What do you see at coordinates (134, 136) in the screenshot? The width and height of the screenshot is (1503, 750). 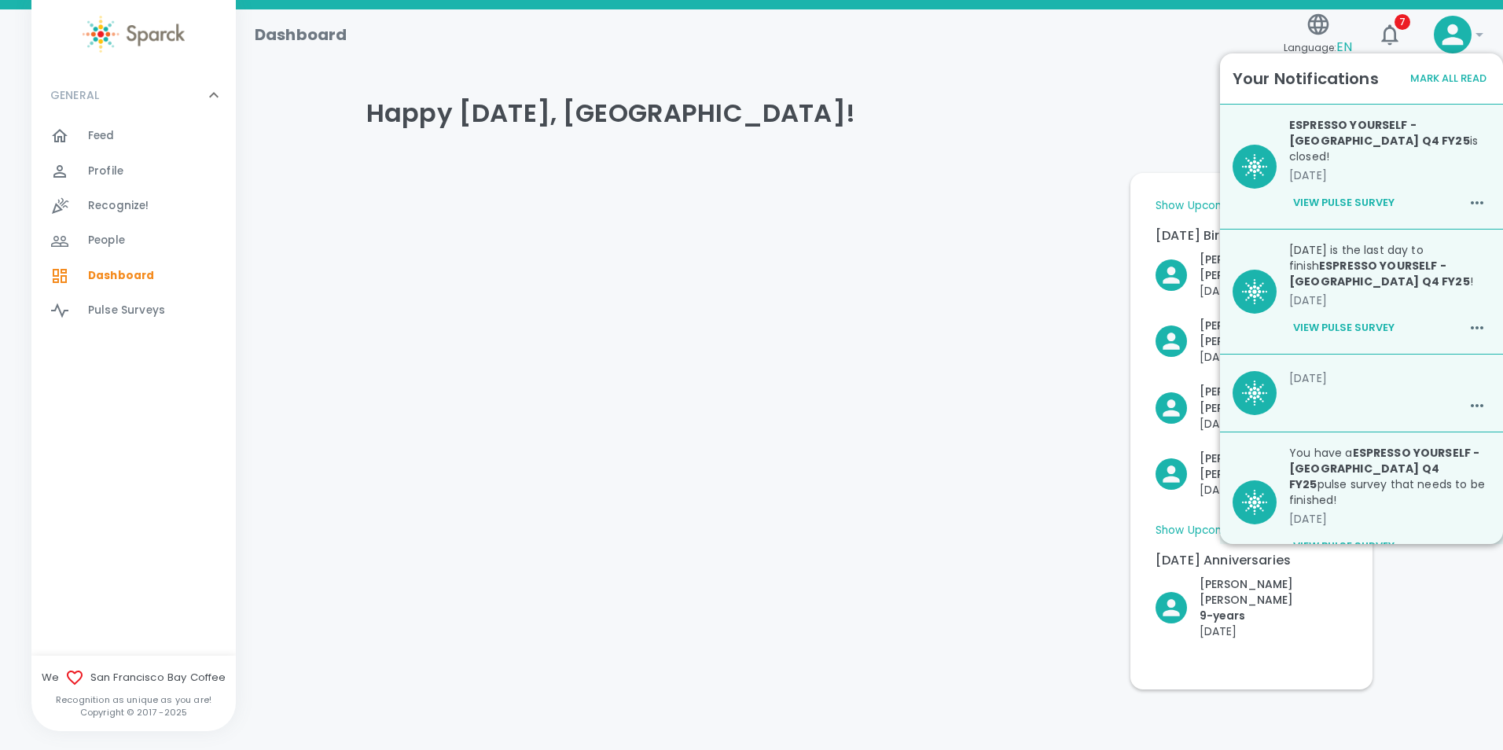 I see `div: Feed` at bounding box center [134, 136].